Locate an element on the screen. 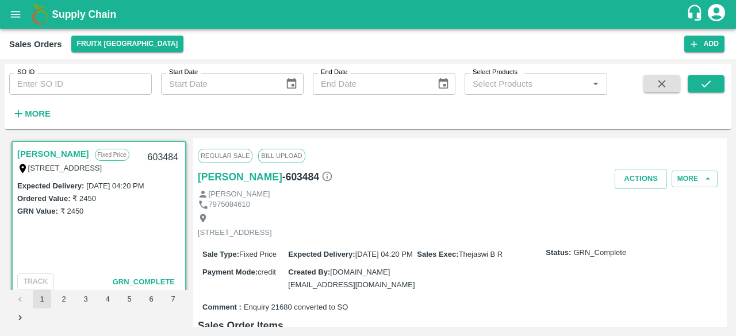 This screenshot has width=736, height=336. a: Supply Chain is located at coordinates (368, 14).